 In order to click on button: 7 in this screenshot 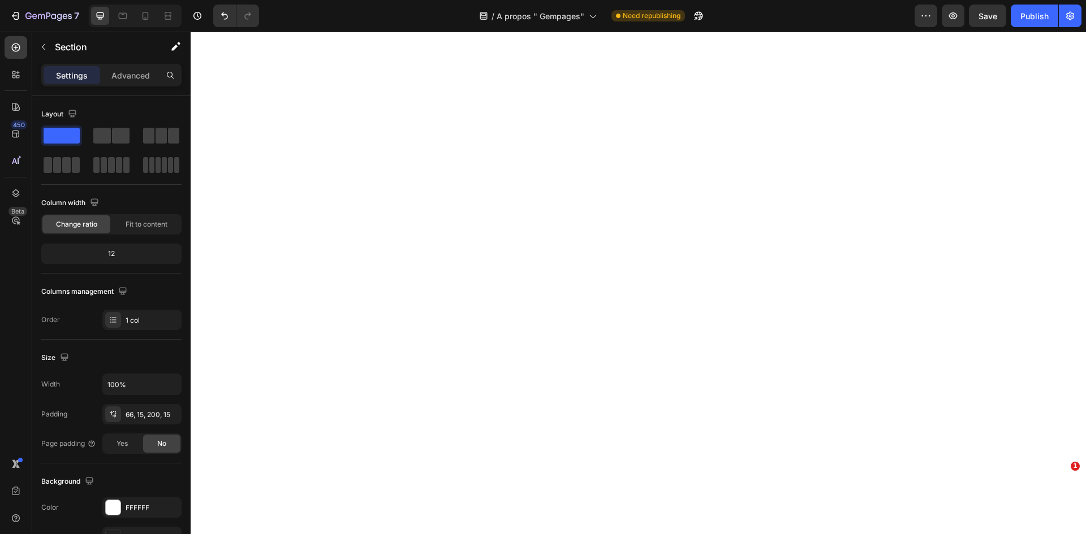, I will do `click(44, 16)`.